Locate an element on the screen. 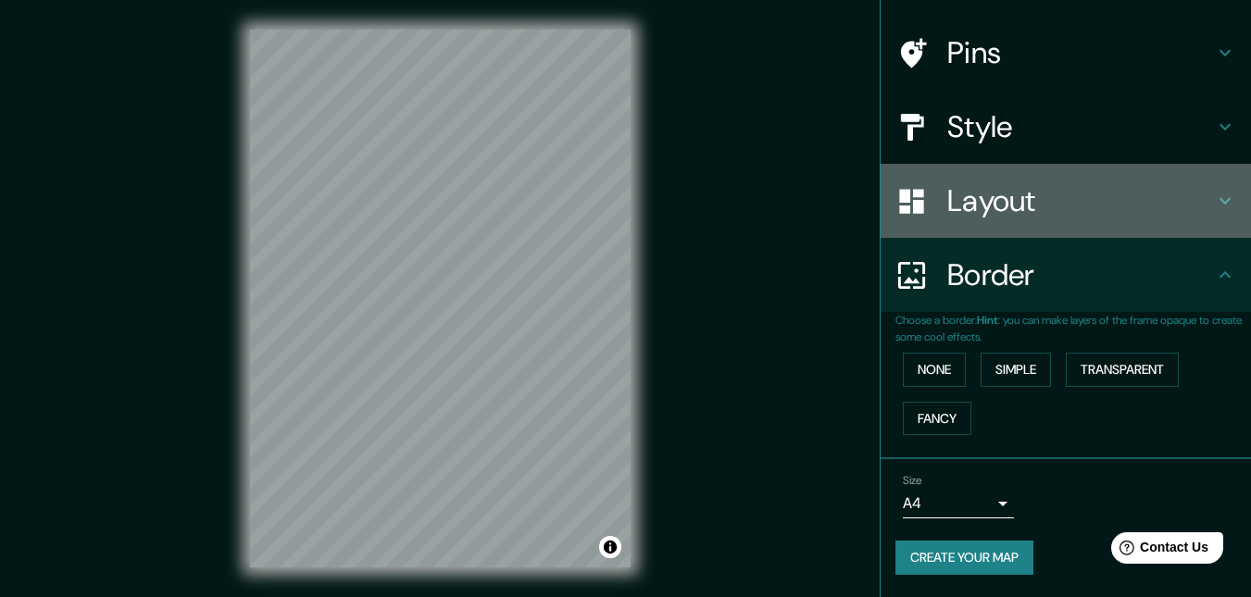 This screenshot has width=1251, height=597. button: None is located at coordinates (934, 369).